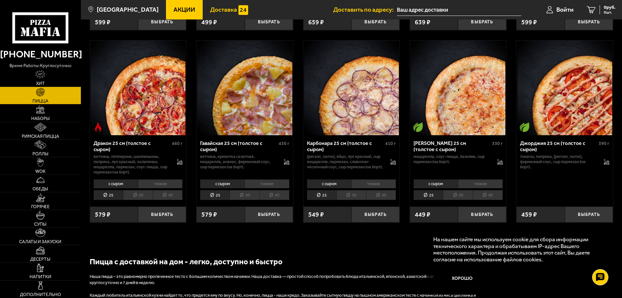 This screenshot has width=622, height=298. What do you see at coordinates (609, 12) in the screenshot?
I see `span: 0 шт.` at bounding box center [609, 12].